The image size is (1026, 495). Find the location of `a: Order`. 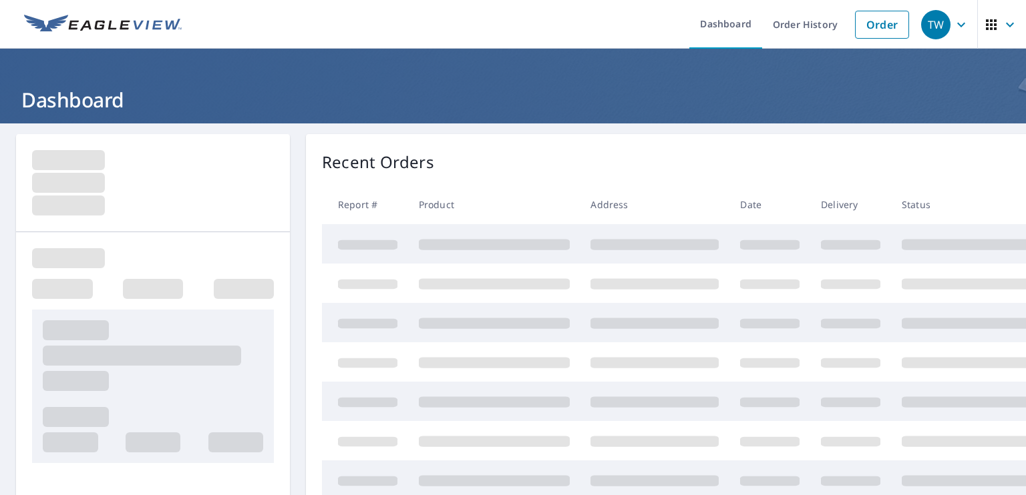

a: Order is located at coordinates (881, 25).